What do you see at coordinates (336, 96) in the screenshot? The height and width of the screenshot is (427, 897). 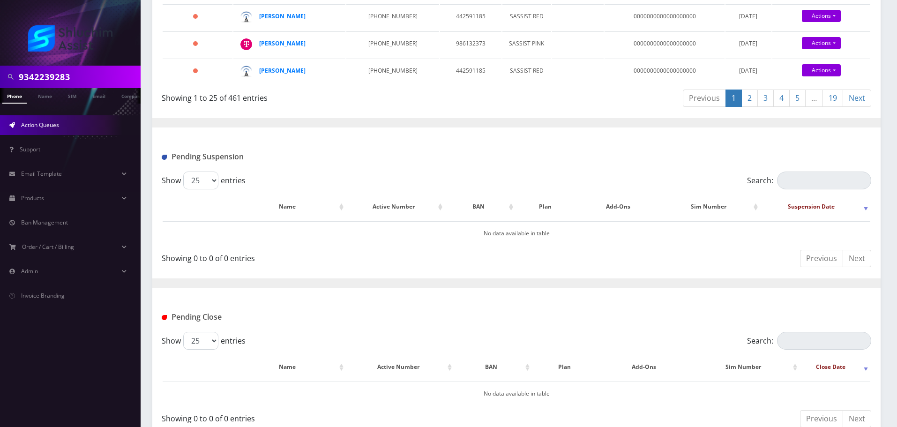 I see `div: Showing 1 to 25 of 461 entries` at bounding box center [336, 96].